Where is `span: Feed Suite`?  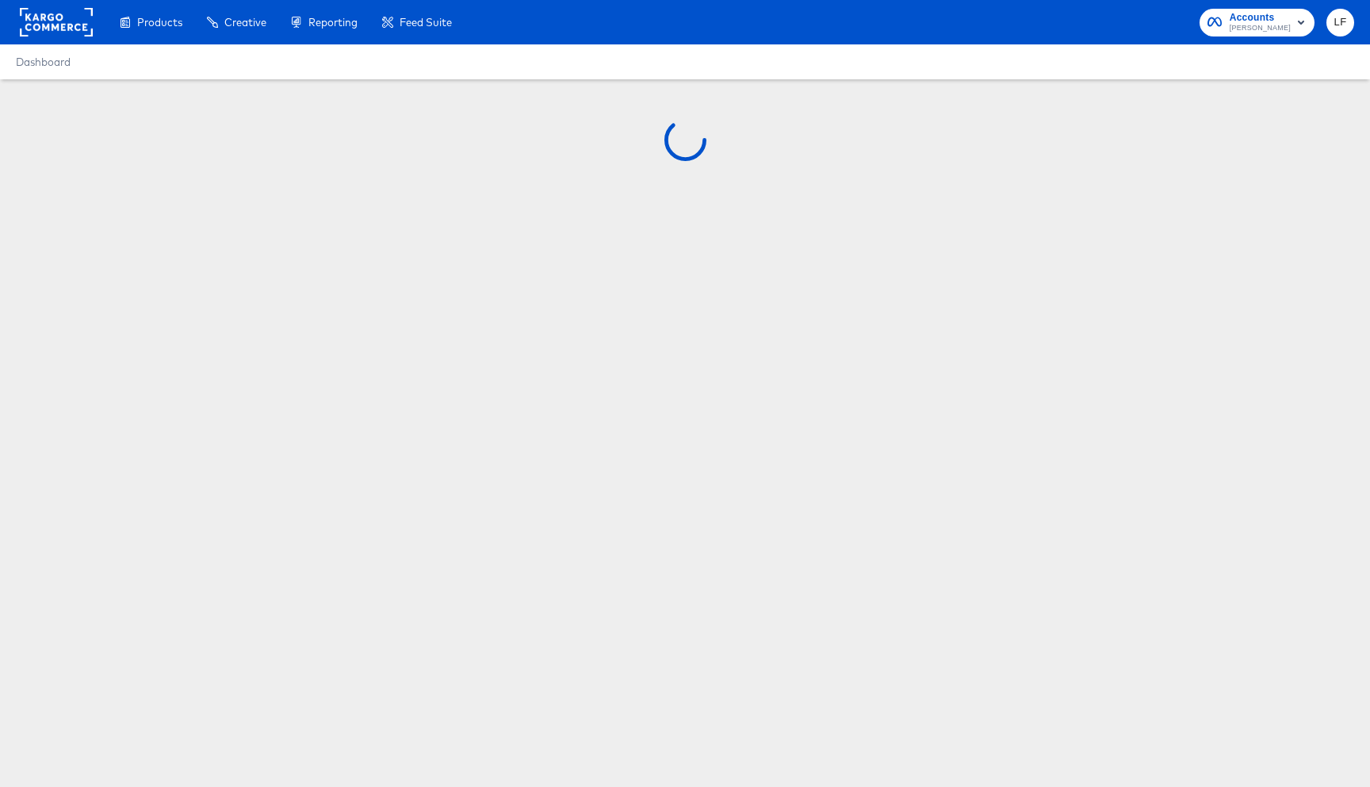
span: Feed Suite is located at coordinates (426, 22).